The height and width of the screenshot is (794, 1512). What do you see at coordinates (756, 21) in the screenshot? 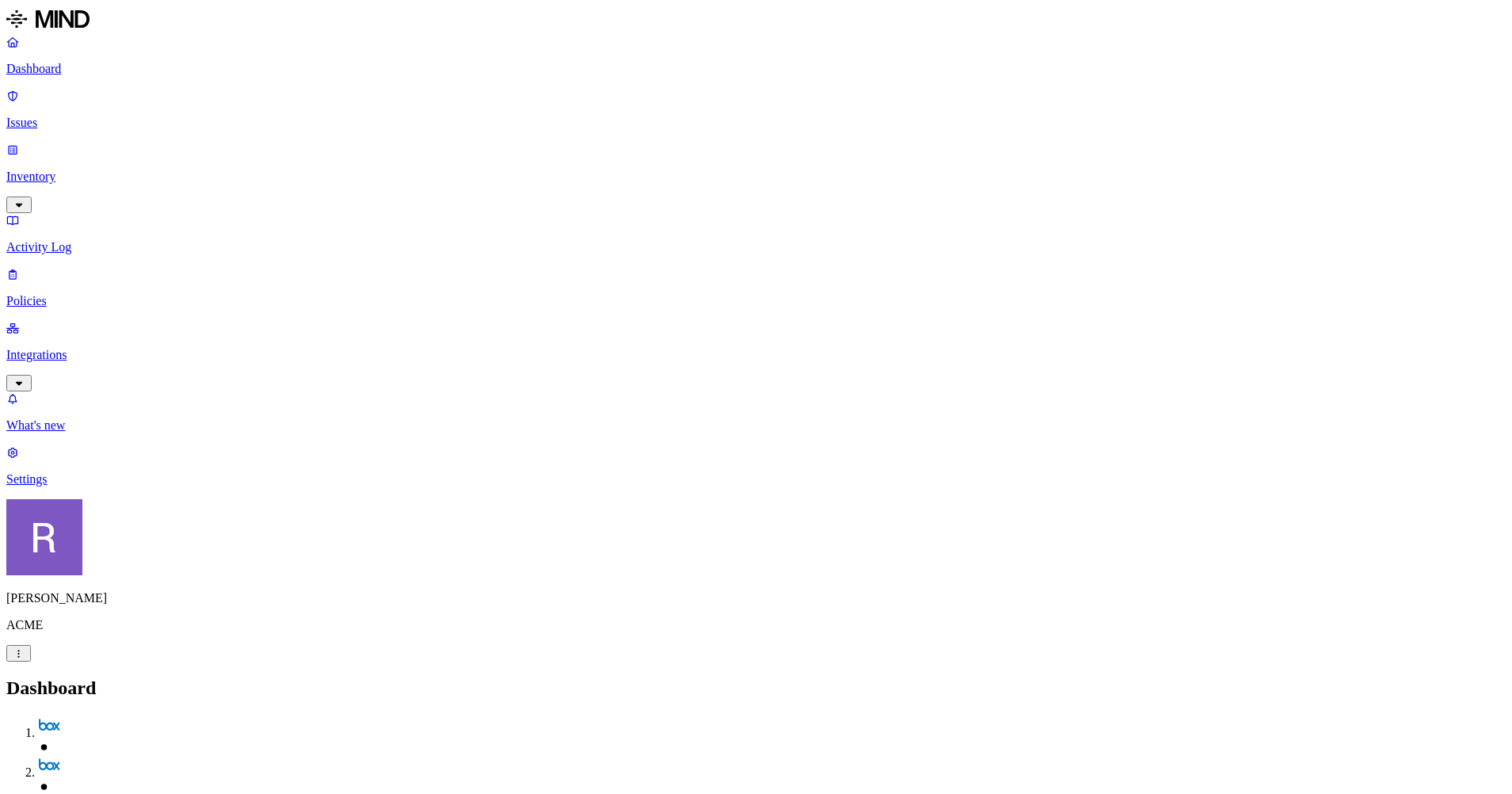
I see `a: MIND` at bounding box center [756, 21].